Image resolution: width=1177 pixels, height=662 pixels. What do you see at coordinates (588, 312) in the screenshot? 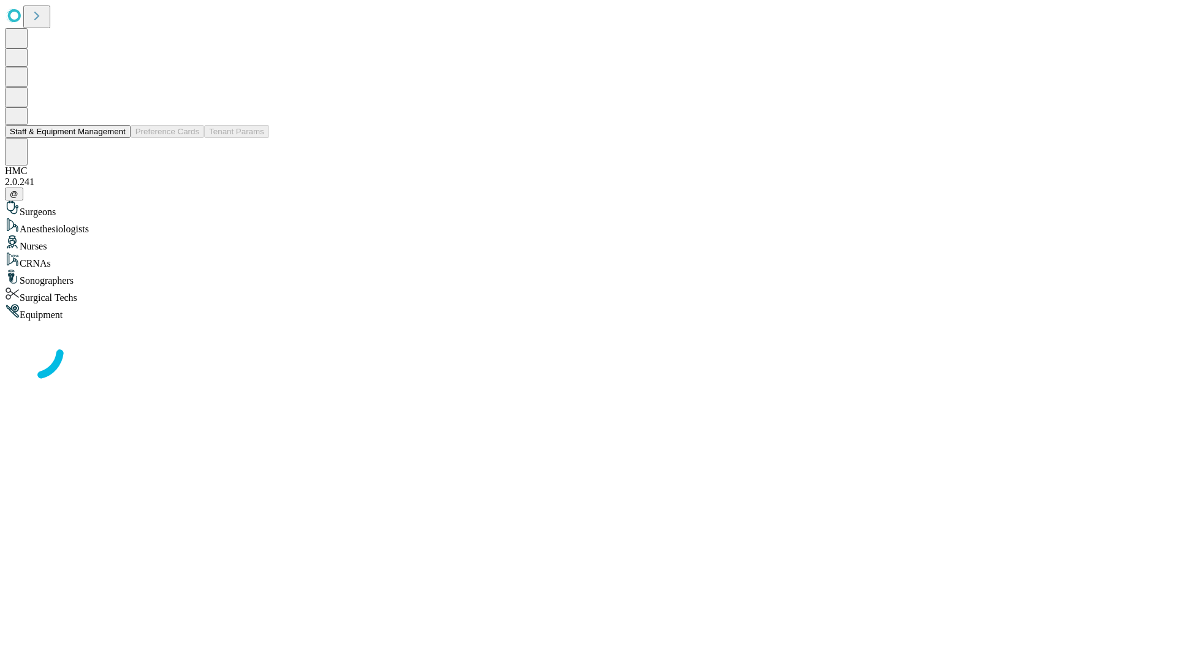
I see `div: Equipment` at bounding box center [588, 312].